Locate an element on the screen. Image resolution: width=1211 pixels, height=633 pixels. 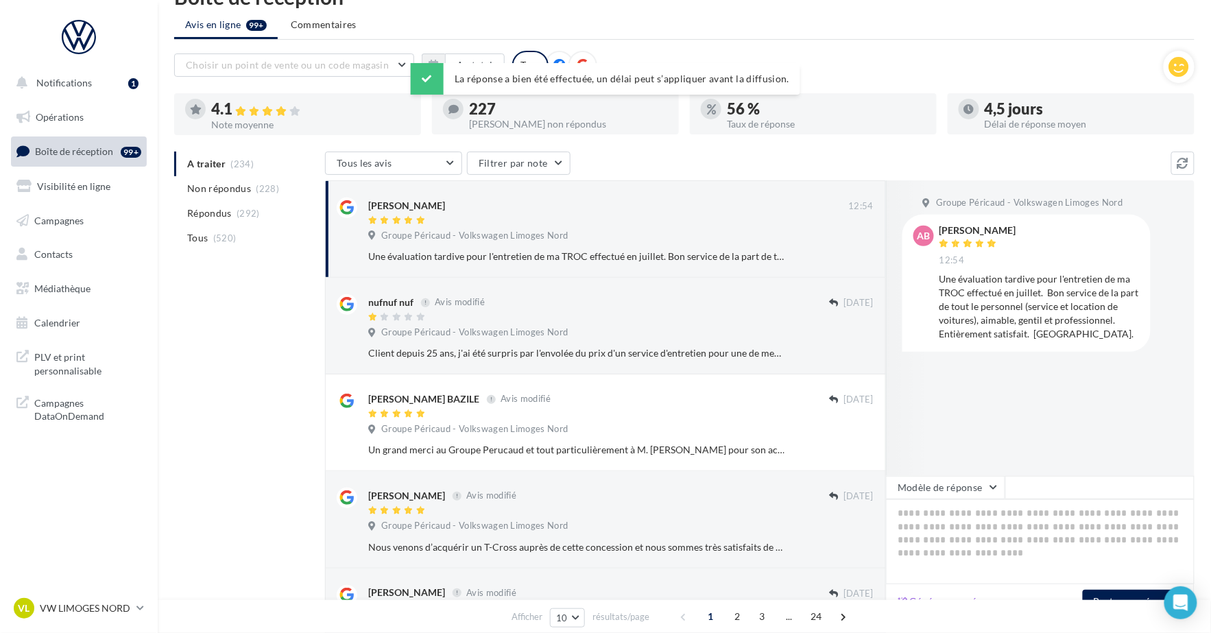
button: 10 is located at coordinates (567, 618).